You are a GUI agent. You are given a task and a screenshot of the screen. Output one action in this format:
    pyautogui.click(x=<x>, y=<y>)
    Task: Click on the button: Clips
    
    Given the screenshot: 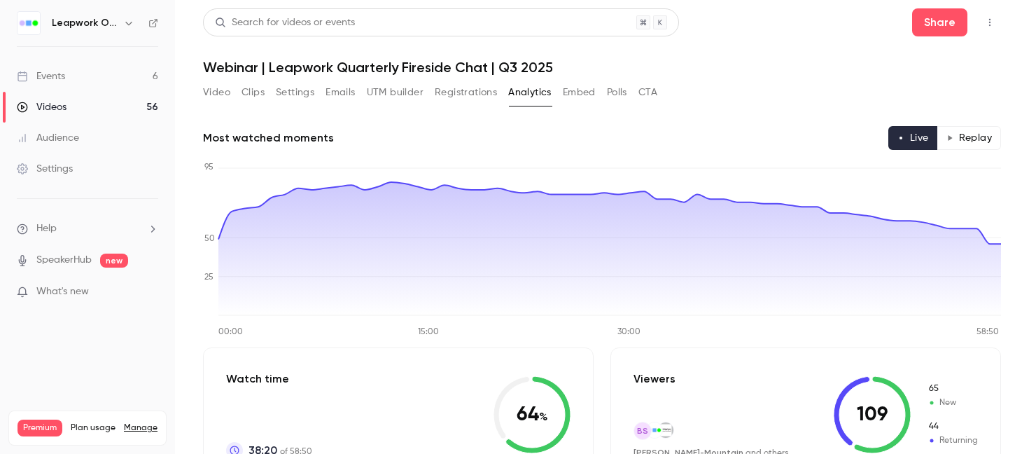 What is the action you would take?
    pyautogui.click(x=253, y=92)
    